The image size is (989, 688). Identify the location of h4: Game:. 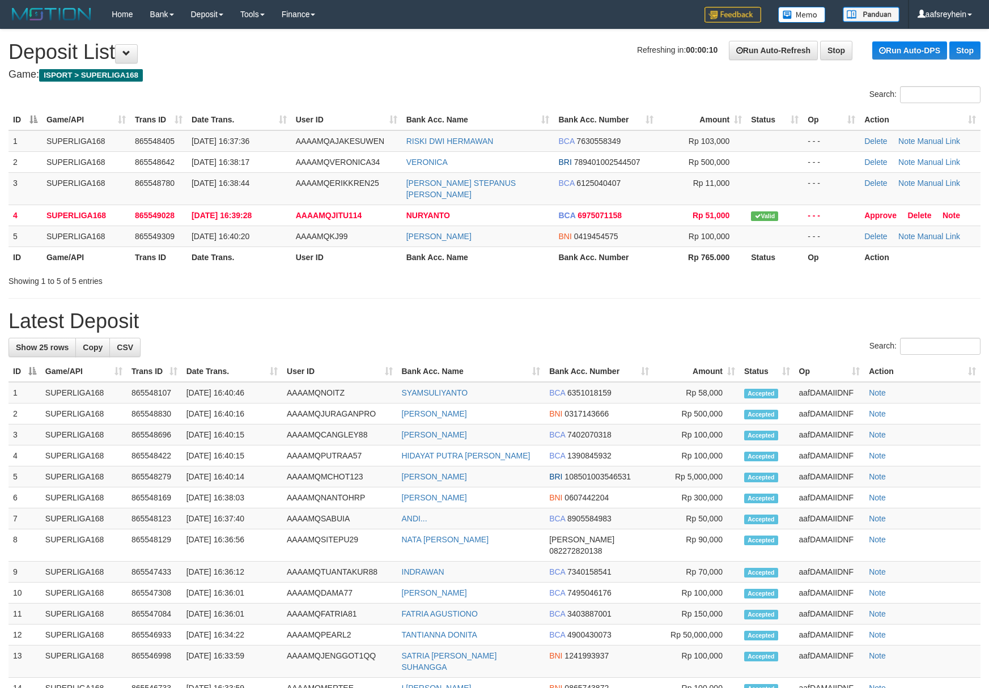
(494, 75).